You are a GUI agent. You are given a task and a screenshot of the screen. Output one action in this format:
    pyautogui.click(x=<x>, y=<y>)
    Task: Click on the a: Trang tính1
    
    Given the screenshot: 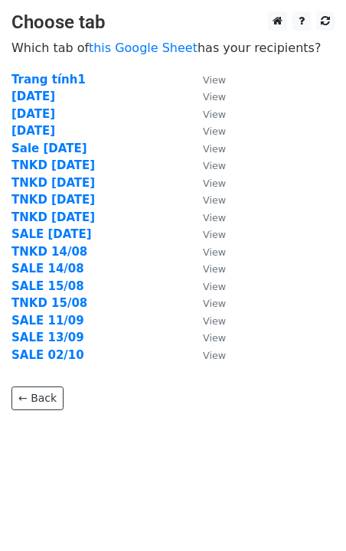 What is the action you would take?
    pyautogui.click(x=48, y=80)
    